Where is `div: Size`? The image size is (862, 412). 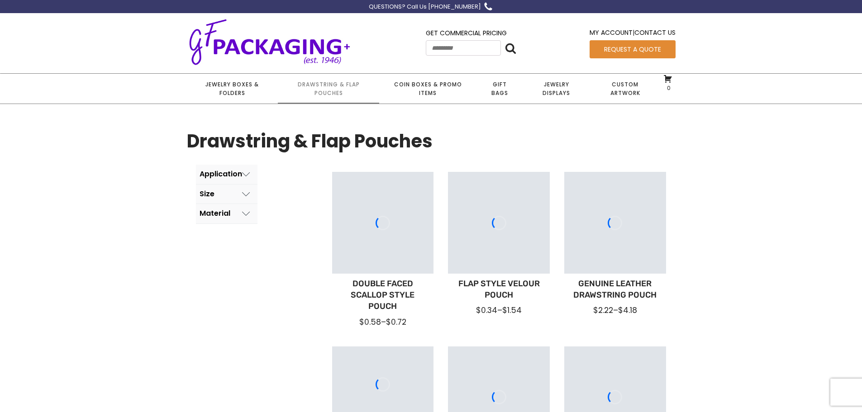 div: Size is located at coordinates (207, 194).